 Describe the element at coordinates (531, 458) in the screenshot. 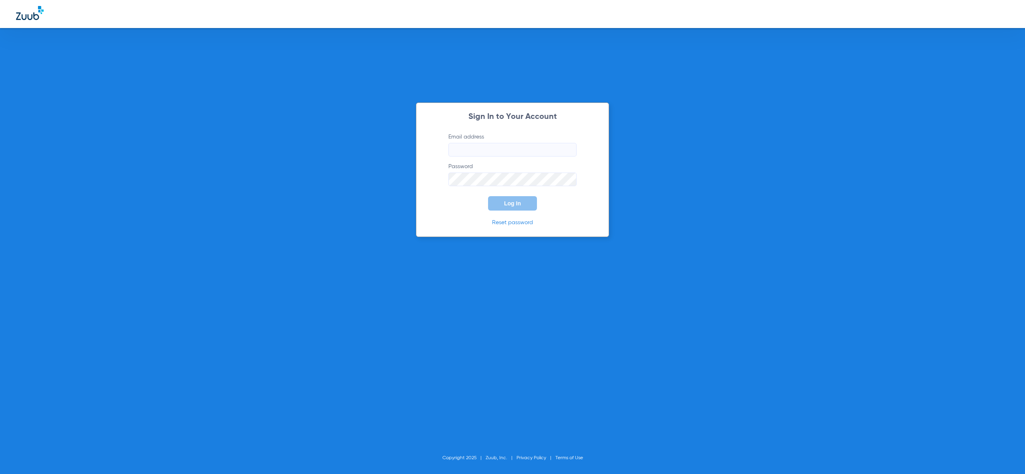

I see `a: Privacy Policy` at that location.